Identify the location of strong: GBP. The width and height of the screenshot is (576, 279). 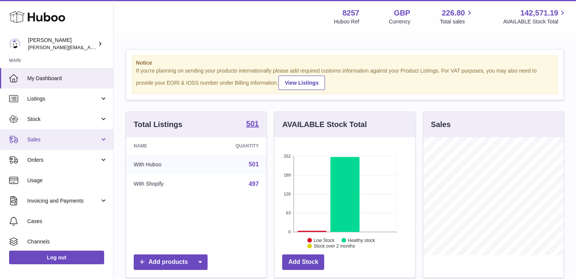
(402, 13).